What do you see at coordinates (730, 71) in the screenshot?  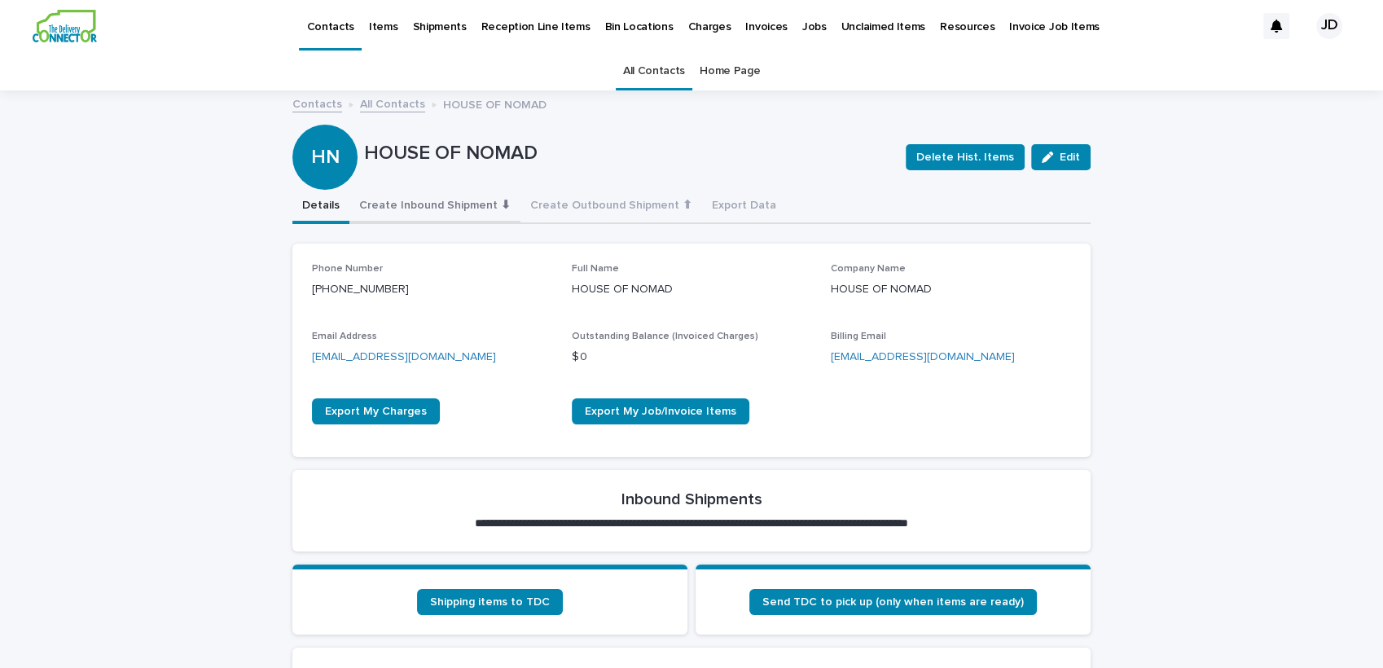 I see `a: Home Page` at bounding box center [730, 71].